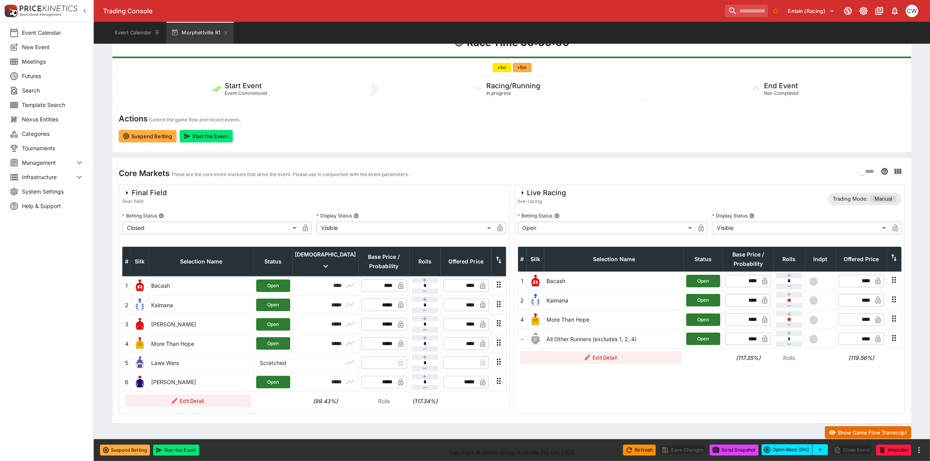  I want to click on h4: Core Markets, so click(144, 173).